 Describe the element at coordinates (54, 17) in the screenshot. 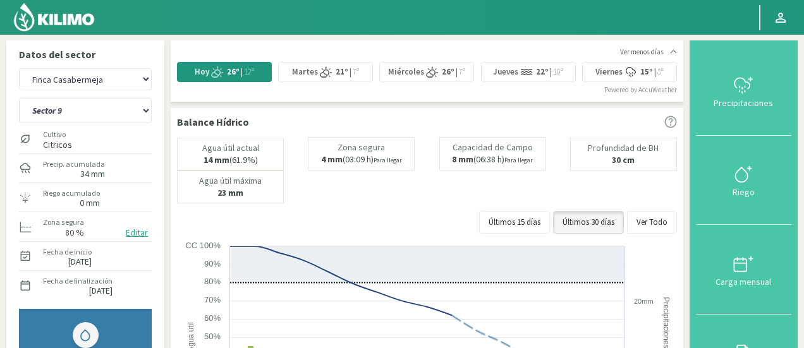

I see `img: Kilimo` at that location.